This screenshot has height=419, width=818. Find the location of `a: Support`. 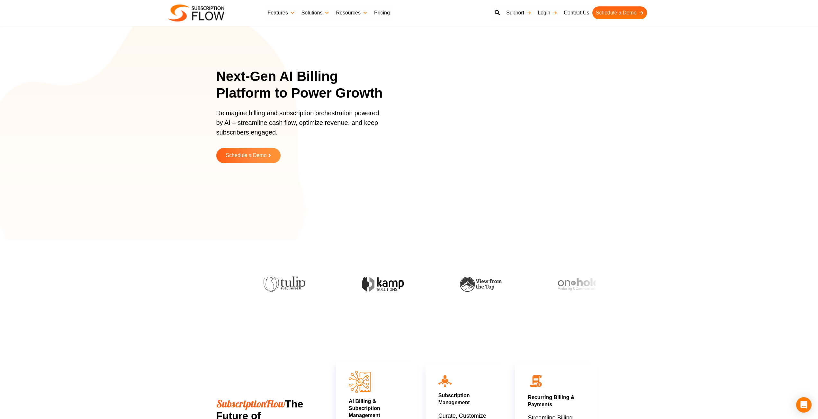

a: Support is located at coordinates (519, 13).